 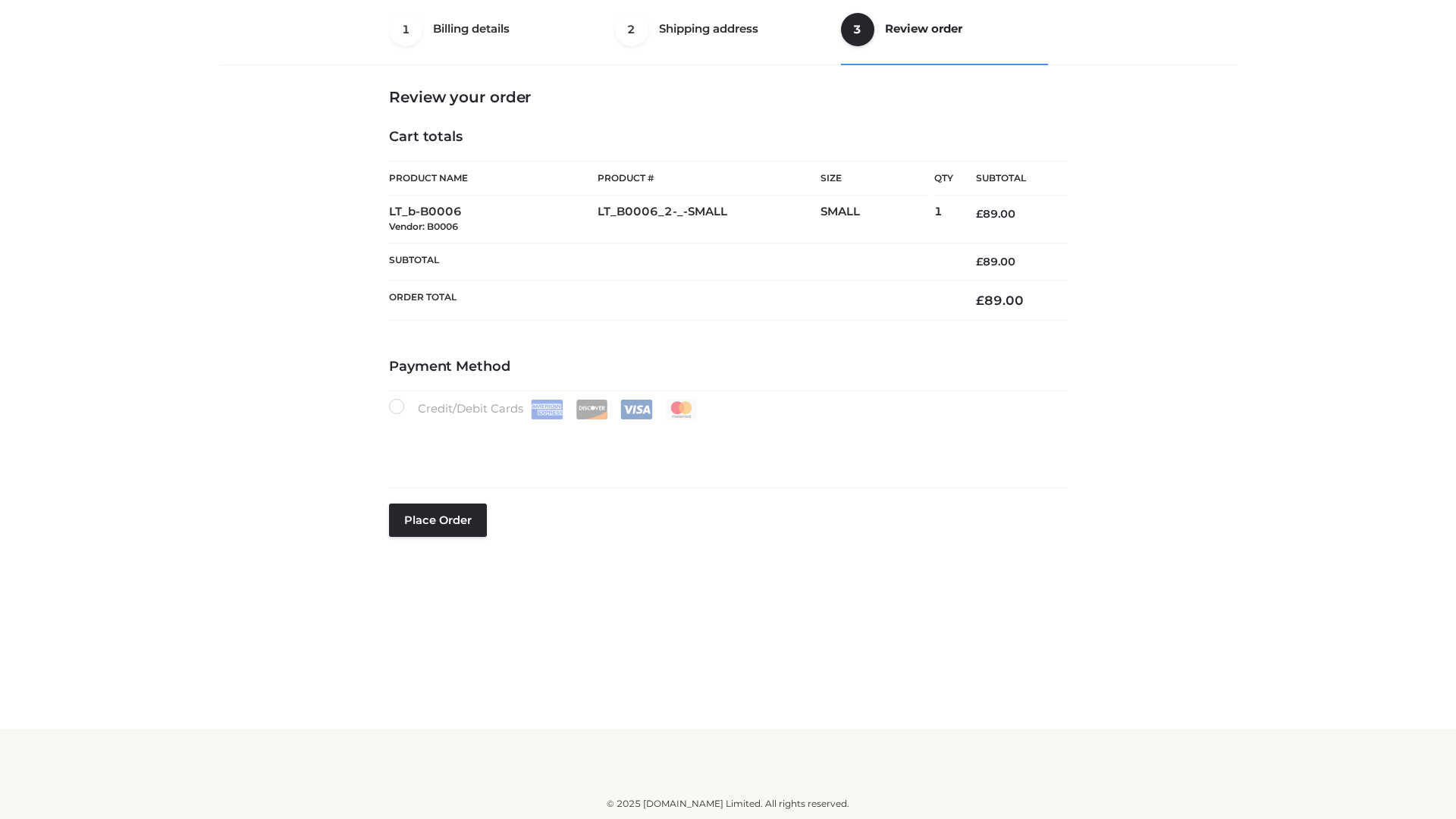 I want to click on td: LT_b-B0006, so click(x=493, y=219).